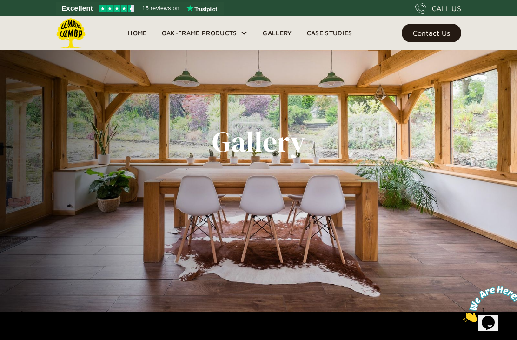 This screenshot has height=340, width=517. I want to click on a: Contact Us, so click(432, 33).